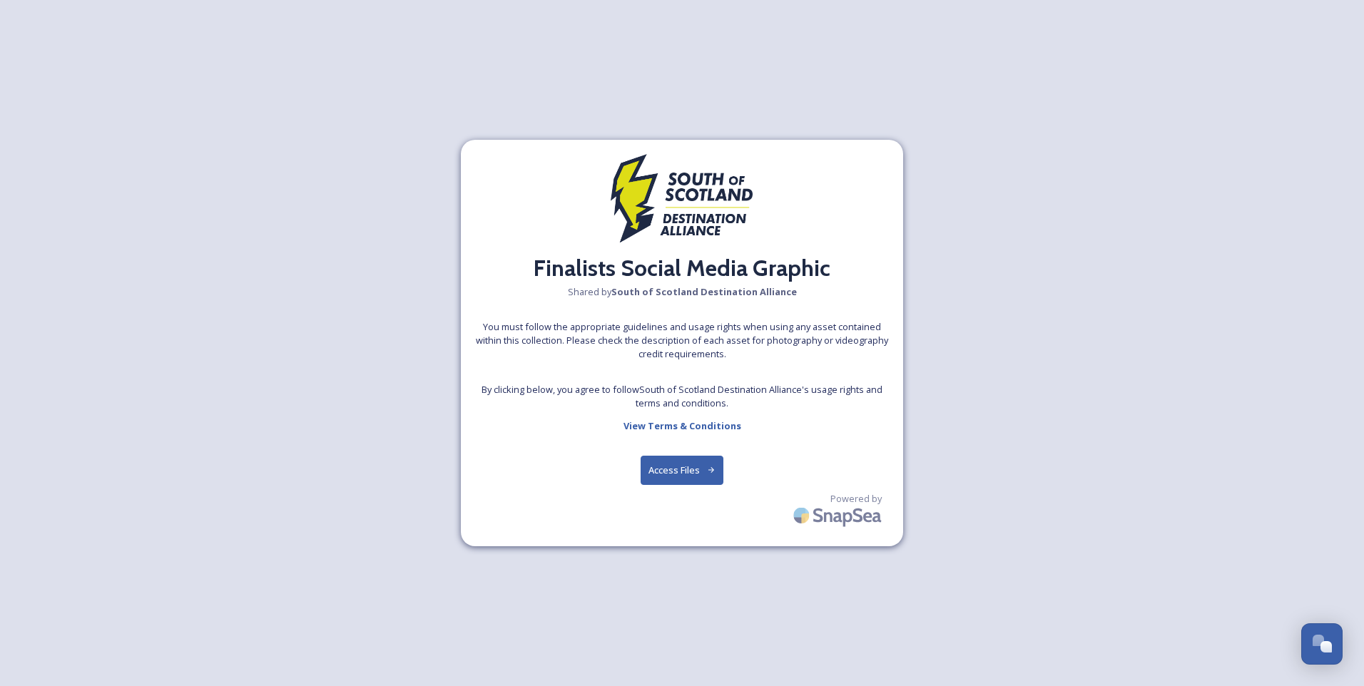  Describe the element at coordinates (682, 203) in the screenshot. I see `img: 2021_SSH_Destination_colour.png` at that location.